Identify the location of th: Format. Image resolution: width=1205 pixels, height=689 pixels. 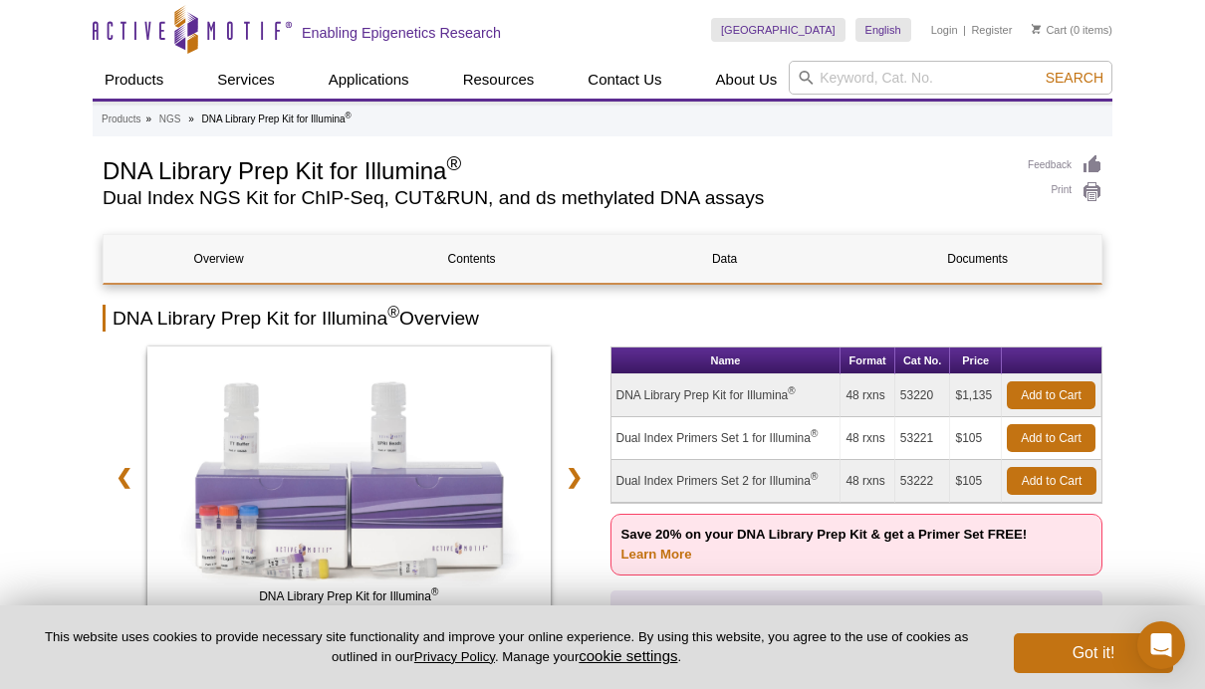
(867, 360).